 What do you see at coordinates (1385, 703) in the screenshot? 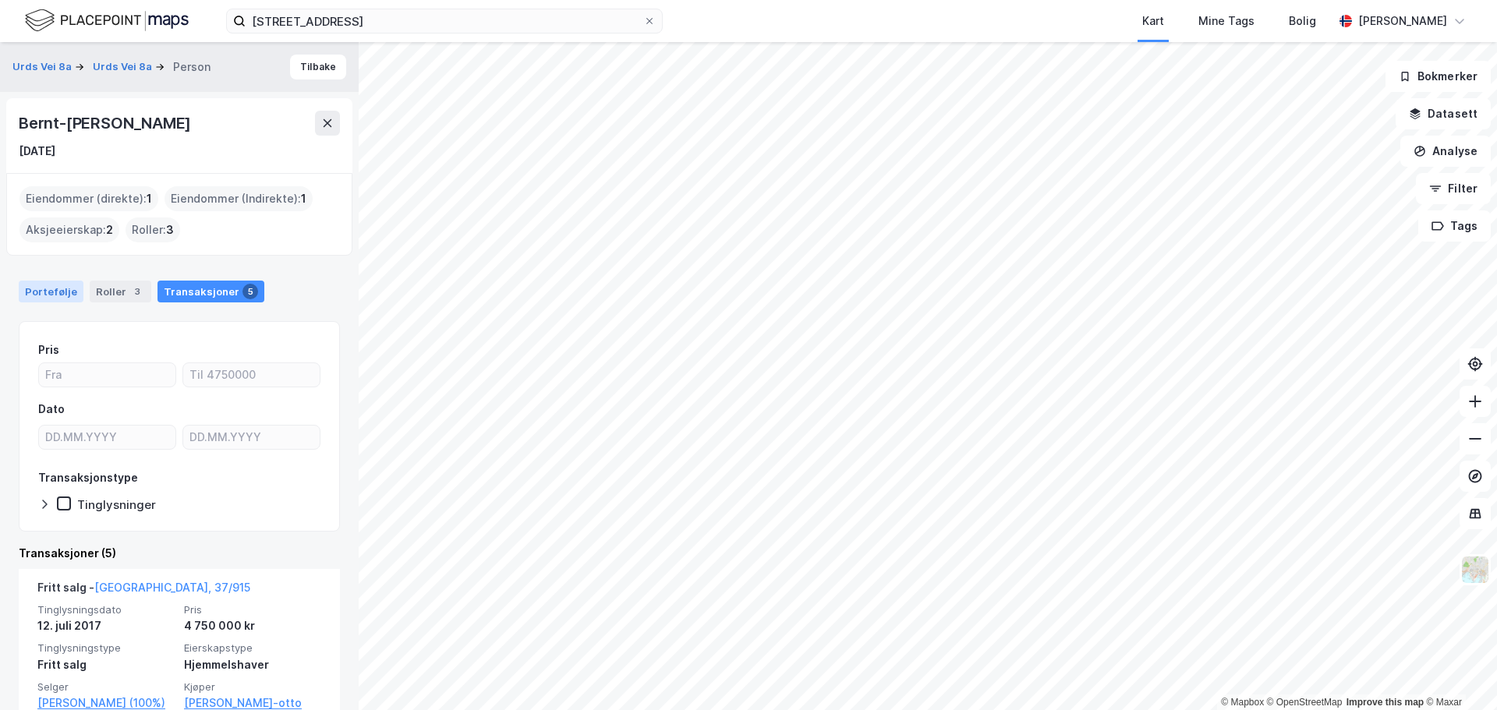
I see `a: Improve this map` at bounding box center [1385, 703].